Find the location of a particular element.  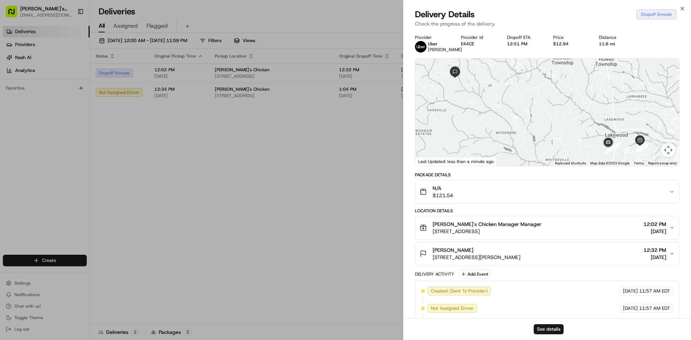

button: Keyboard shortcuts is located at coordinates (570, 163).